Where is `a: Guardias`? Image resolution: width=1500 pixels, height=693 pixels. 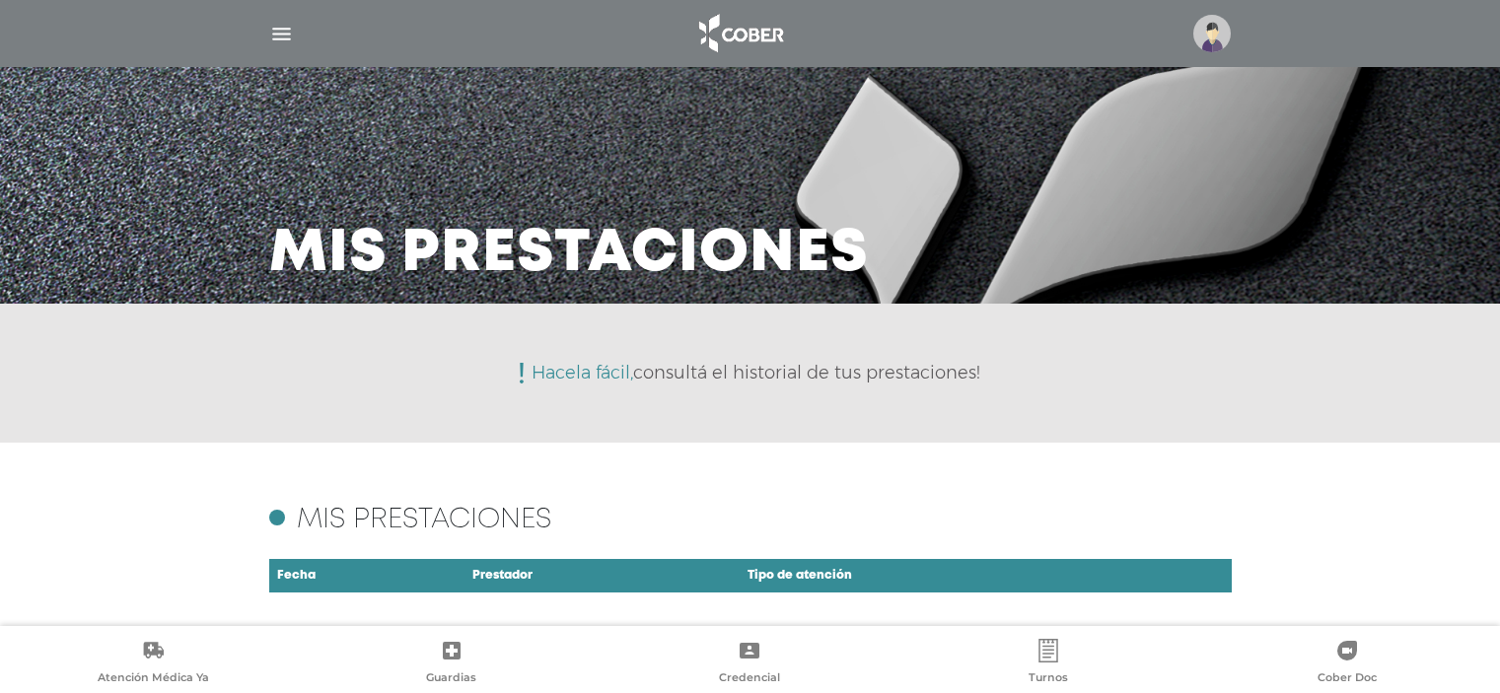 a: Guardias is located at coordinates (452, 664).